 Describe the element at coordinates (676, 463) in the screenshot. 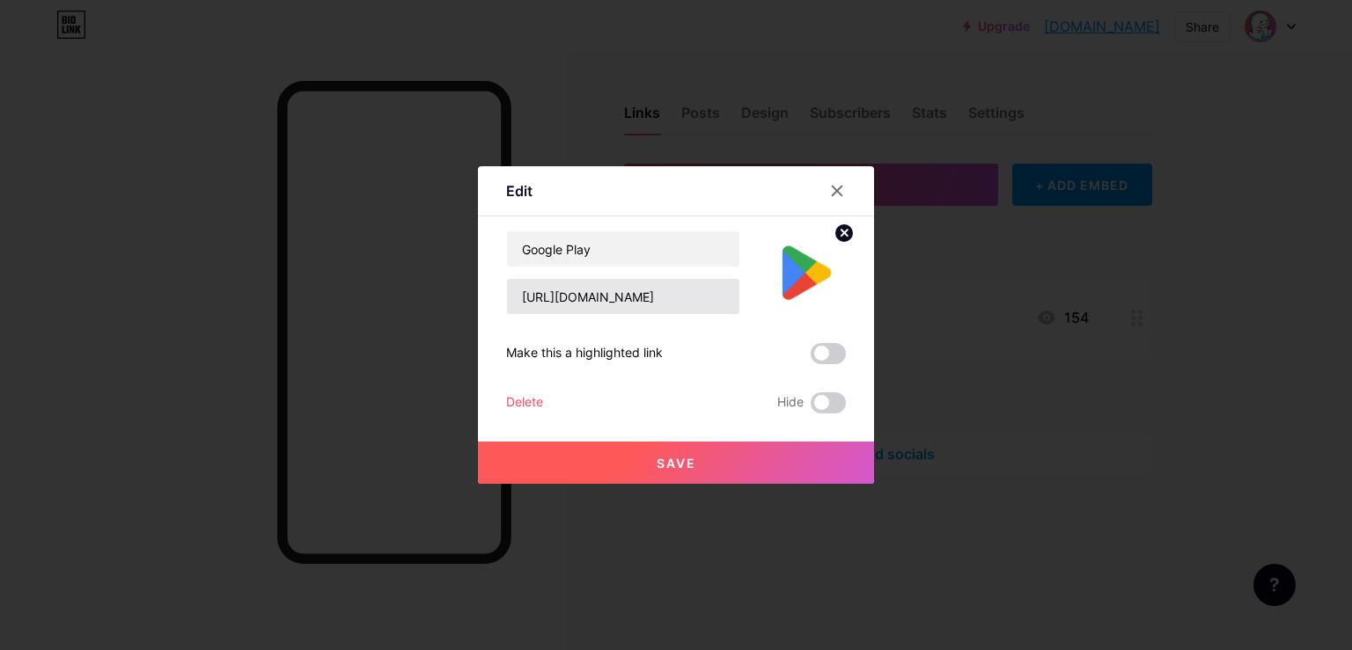

I see `span: Save` at that location.